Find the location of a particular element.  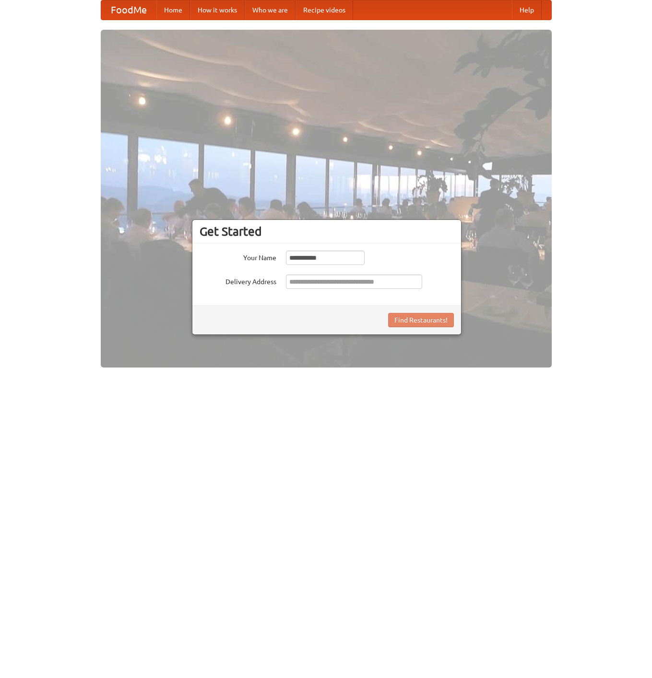

a: Who we are is located at coordinates (270, 10).